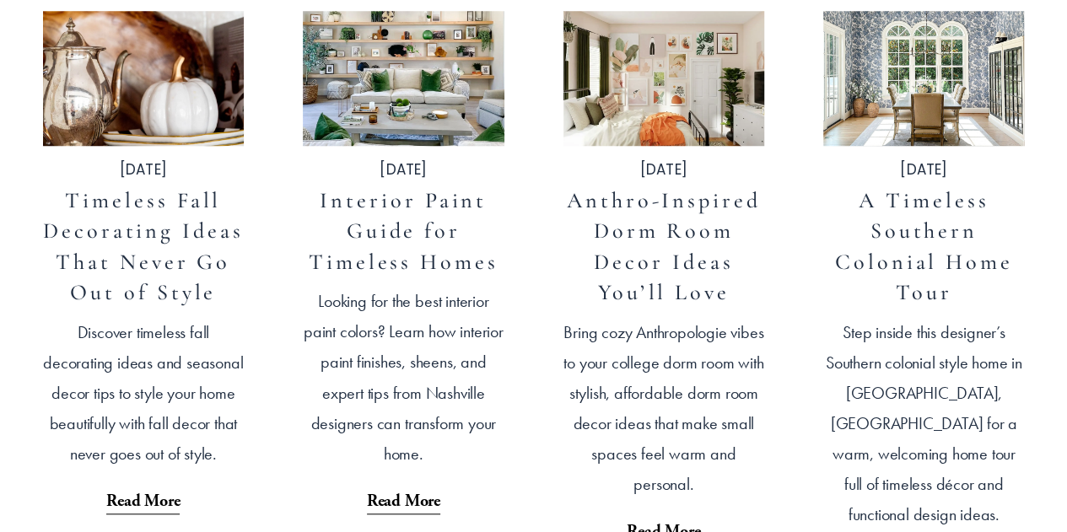 This screenshot has width=1067, height=532. Describe the element at coordinates (924, 78) in the screenshot. I see `img: A Timeless Southern Colonial Home Tour` at that location.